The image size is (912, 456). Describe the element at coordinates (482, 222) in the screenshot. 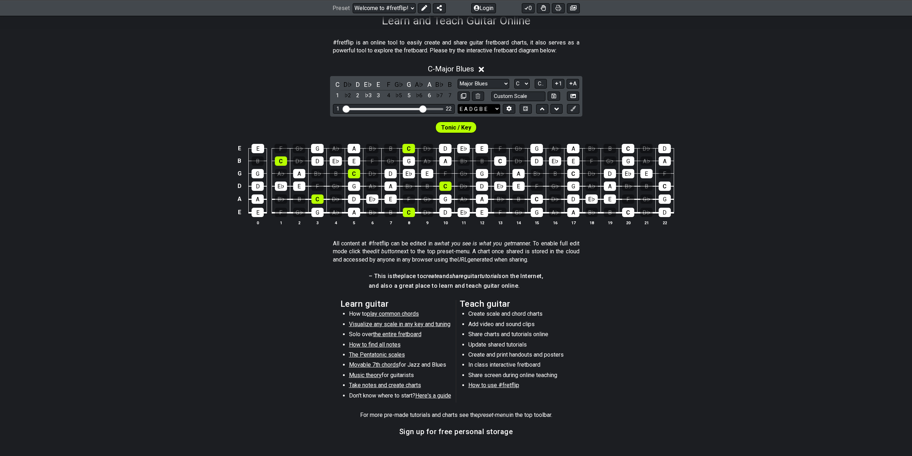

I see `th: 12` at that location.